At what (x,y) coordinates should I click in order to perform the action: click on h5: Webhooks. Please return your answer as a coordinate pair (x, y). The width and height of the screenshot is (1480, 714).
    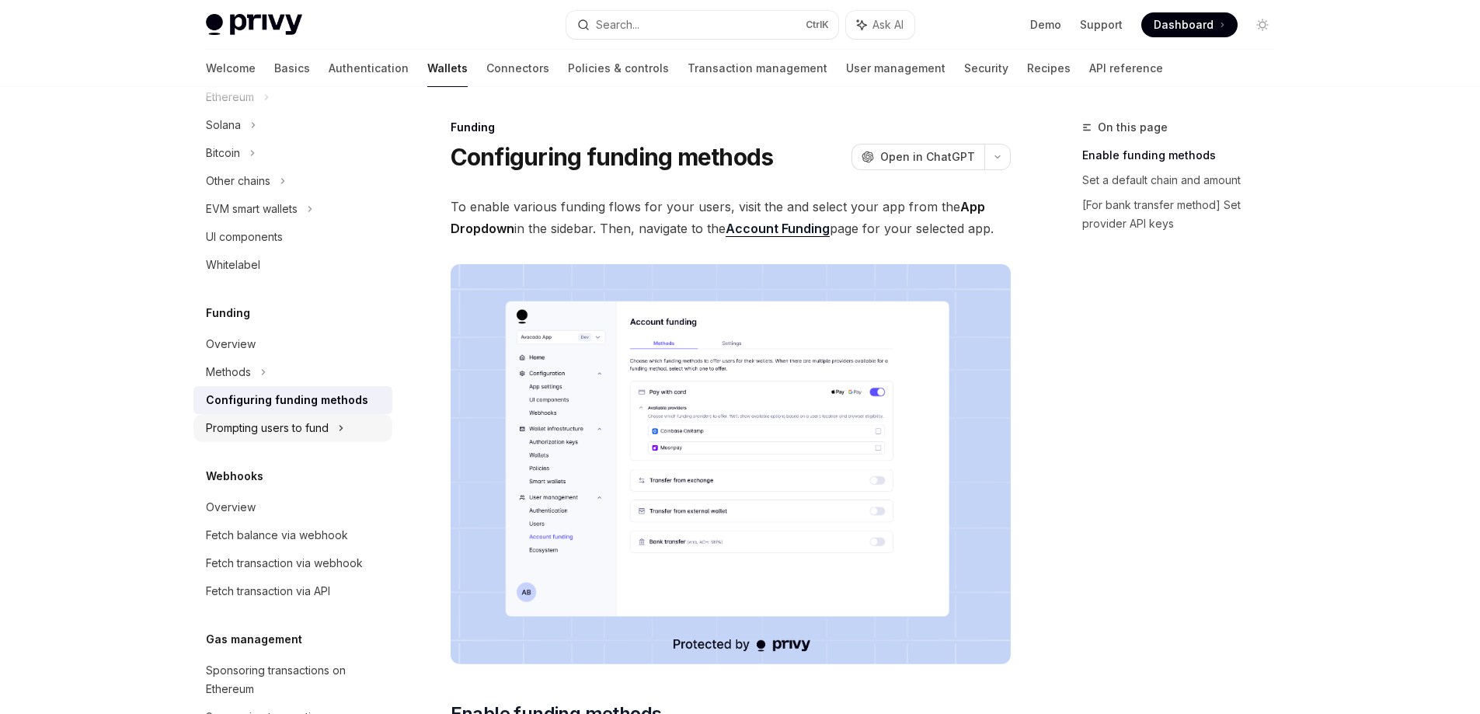
    Looking at the image, I should click on (235, 476).